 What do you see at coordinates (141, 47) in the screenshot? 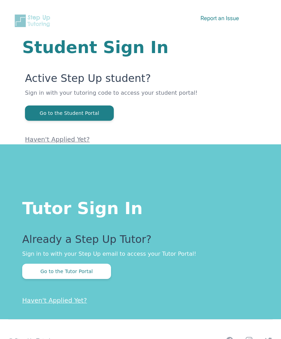
I see `h1: Student Sign In` at bounding box center [141, 47].